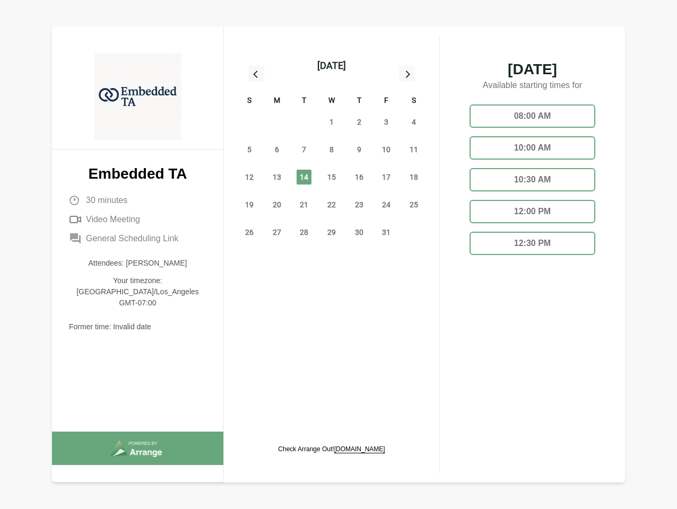 Image resolution: width=677 pixels, height=509 pixels. Describe the element at coordinates (277, 101) in the screenshot. I see `div: M` at that location.